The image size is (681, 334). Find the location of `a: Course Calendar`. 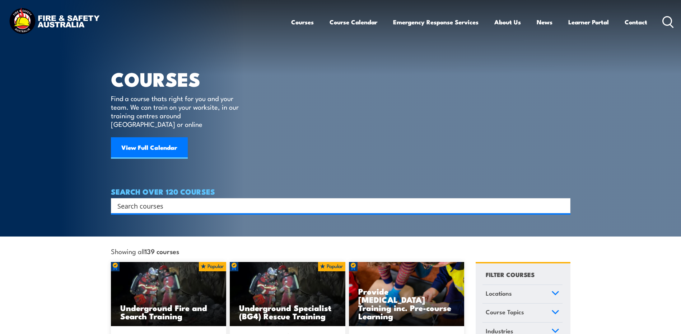

a: Course Calendar is located at coordinates (353, 22).